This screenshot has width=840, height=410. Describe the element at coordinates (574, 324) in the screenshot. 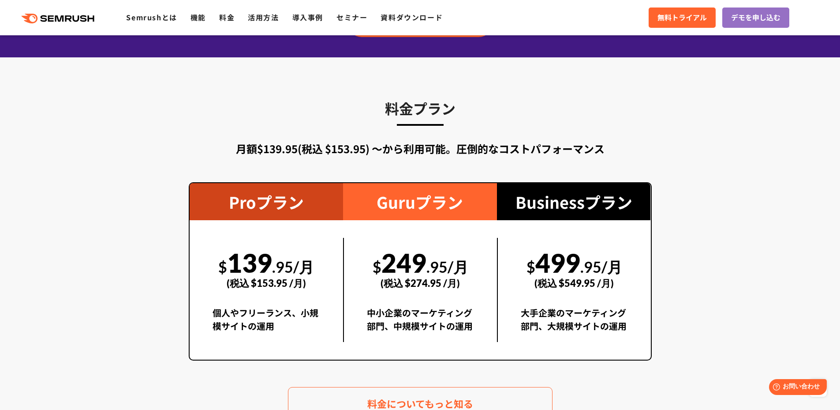

I see `div: 大手企業のマーケティング部門、大規模サイトの運用` at that location.